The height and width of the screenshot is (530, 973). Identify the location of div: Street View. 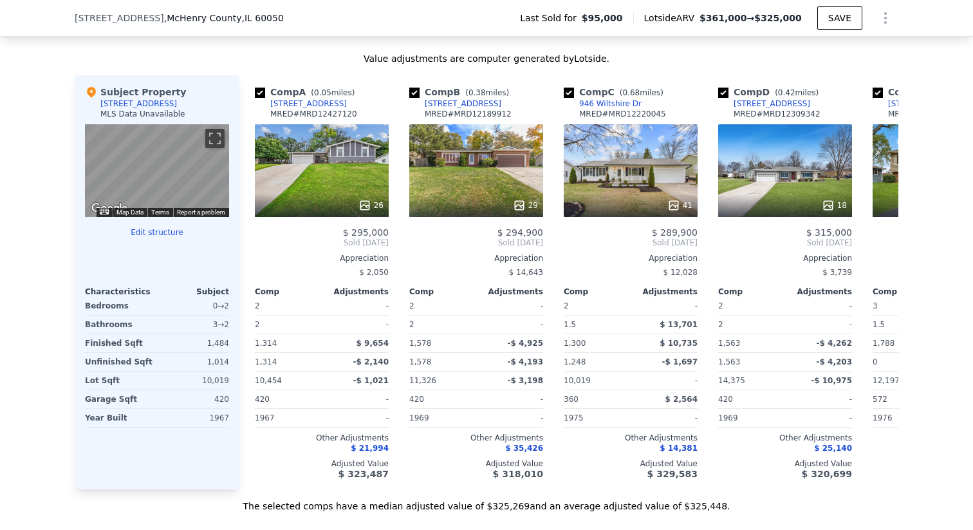
(157, 171).